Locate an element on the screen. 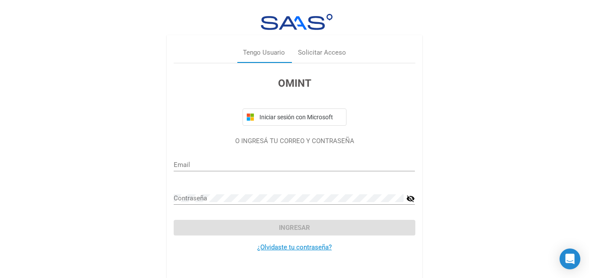 The width and height of the screenshot is (589, 278). button: Iniciar sesión con Microsoft is located at coordinates (295, 117).